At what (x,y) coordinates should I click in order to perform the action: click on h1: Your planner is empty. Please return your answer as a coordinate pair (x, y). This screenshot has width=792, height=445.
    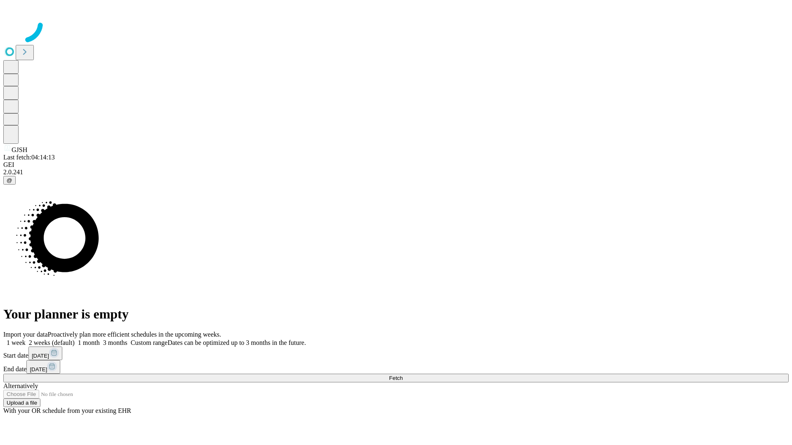
    Looking at the image, I should click on (396, 314).